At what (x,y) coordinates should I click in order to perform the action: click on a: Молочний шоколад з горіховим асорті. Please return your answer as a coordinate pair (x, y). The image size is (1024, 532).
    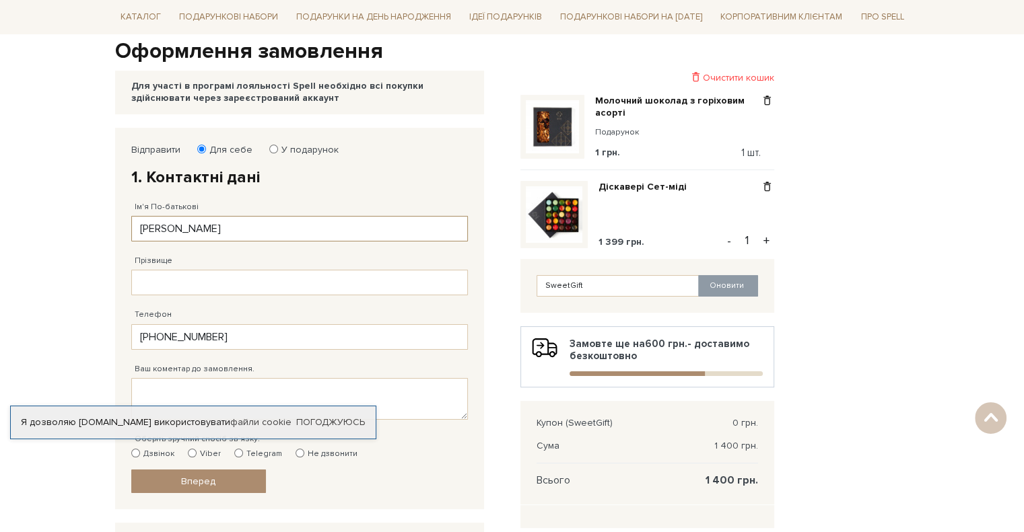
    Looking at the image, I should click on (677, 107).